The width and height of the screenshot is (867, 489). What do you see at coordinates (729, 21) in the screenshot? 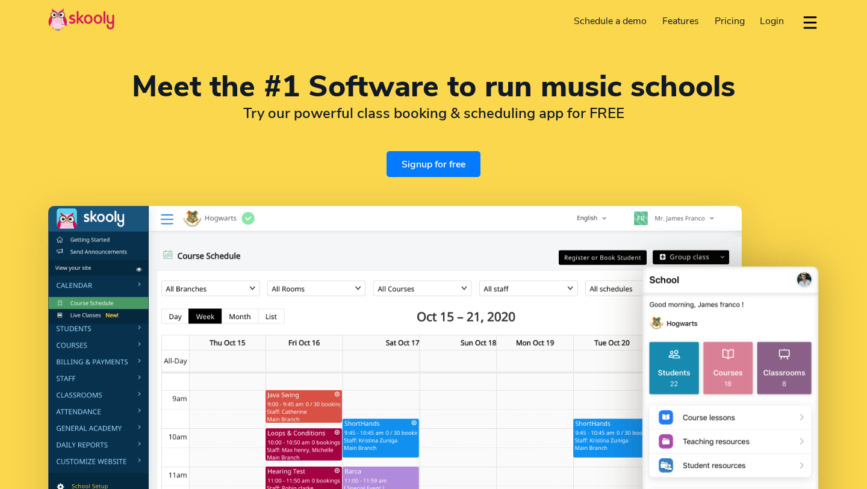
I see `span: Pricing` at bounding box center [729, 21].